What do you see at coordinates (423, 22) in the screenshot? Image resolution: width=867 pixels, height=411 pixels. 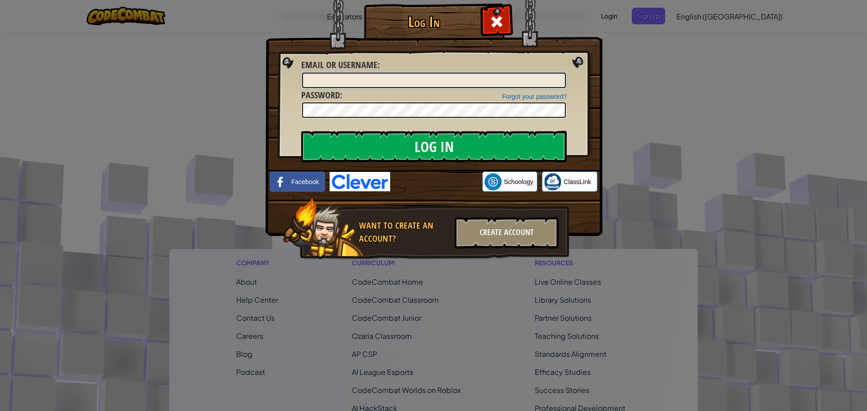 I see `h1: Log In` at bounding box center [423, 22].